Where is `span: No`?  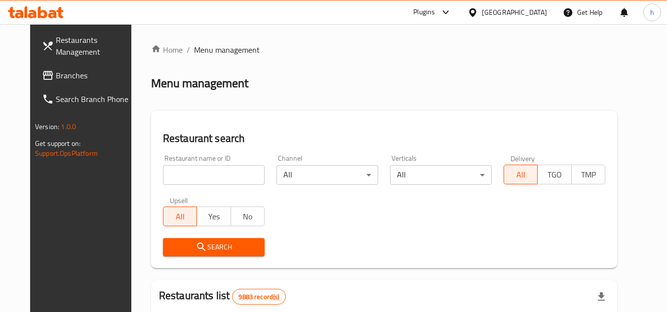 span: No is located at coordinates (248, 217).